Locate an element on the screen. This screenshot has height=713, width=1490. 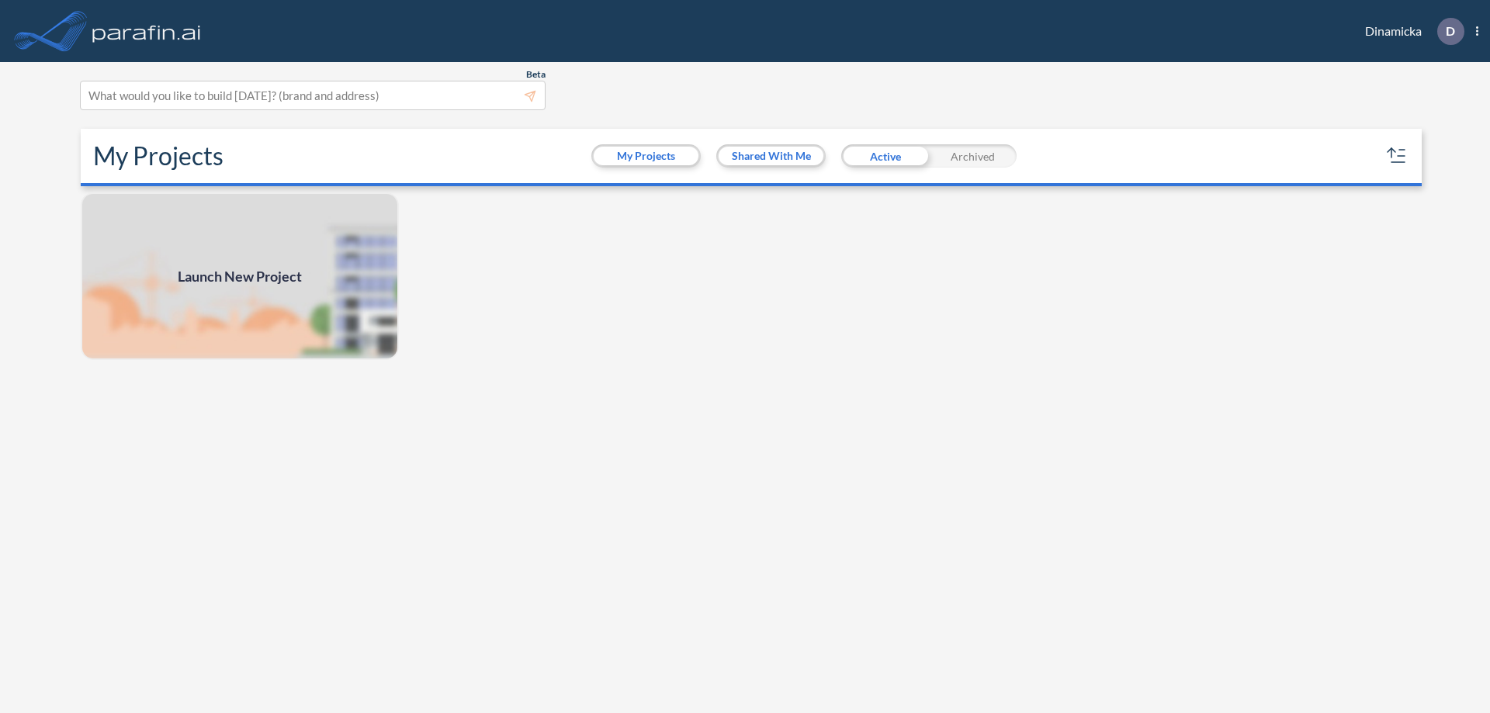
span: Launch New Project is located at coordinates (240, 276).